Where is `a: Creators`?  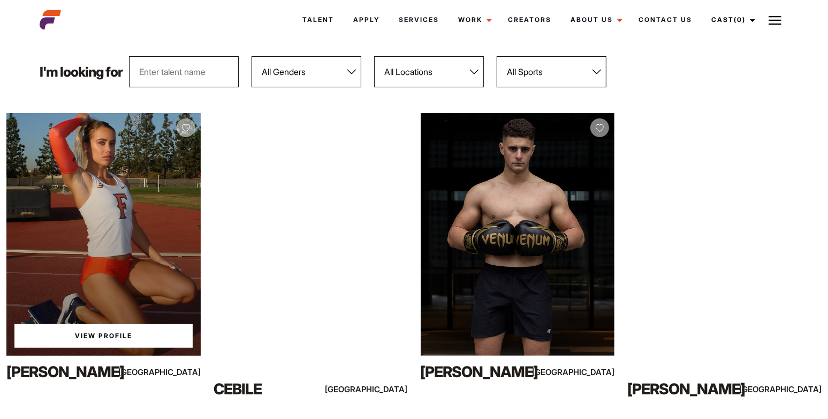
a: Creators is located at coordinates (530, 20).